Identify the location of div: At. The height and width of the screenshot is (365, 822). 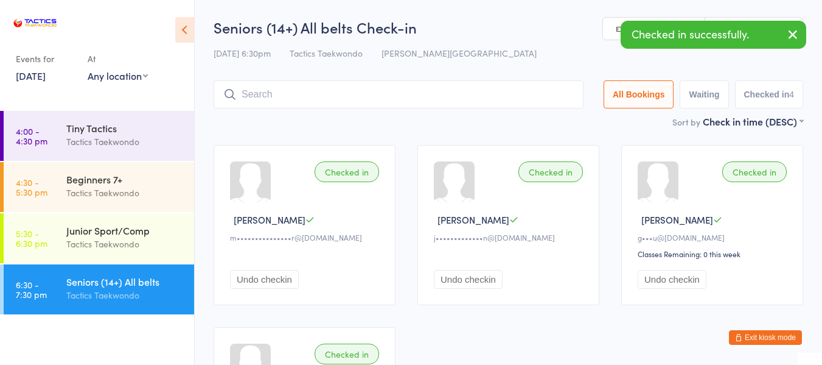
(117, 58).